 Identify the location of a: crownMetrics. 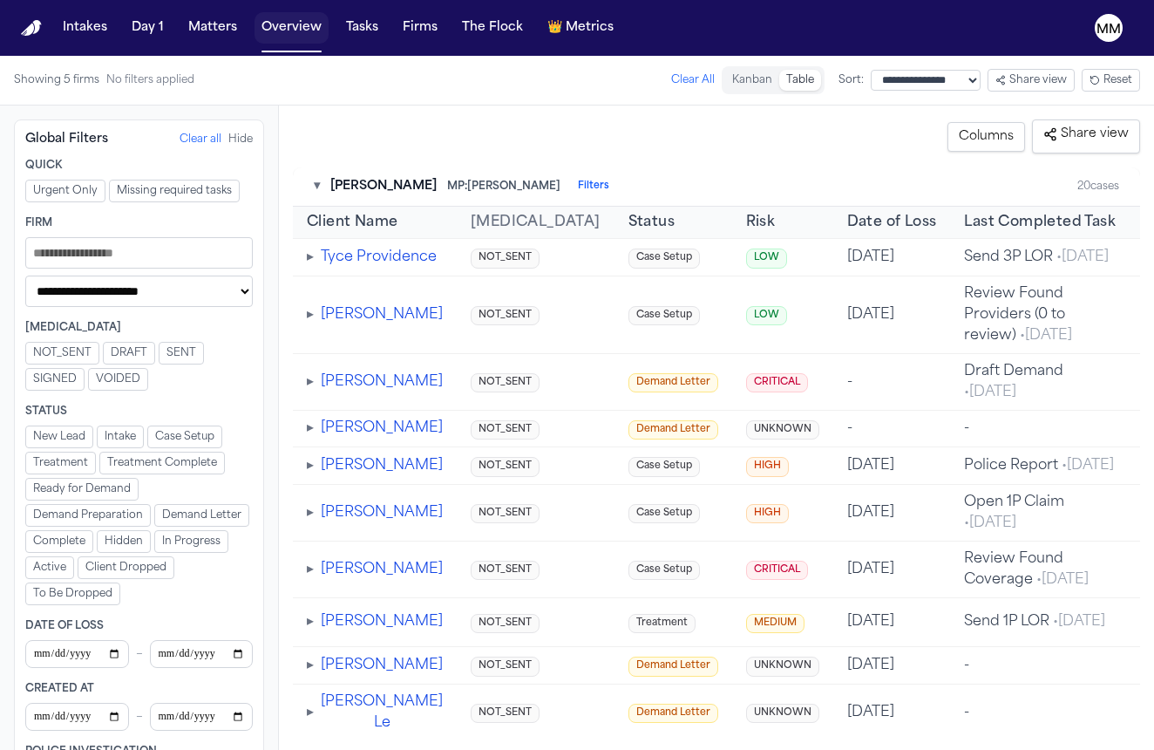
(581, 28).